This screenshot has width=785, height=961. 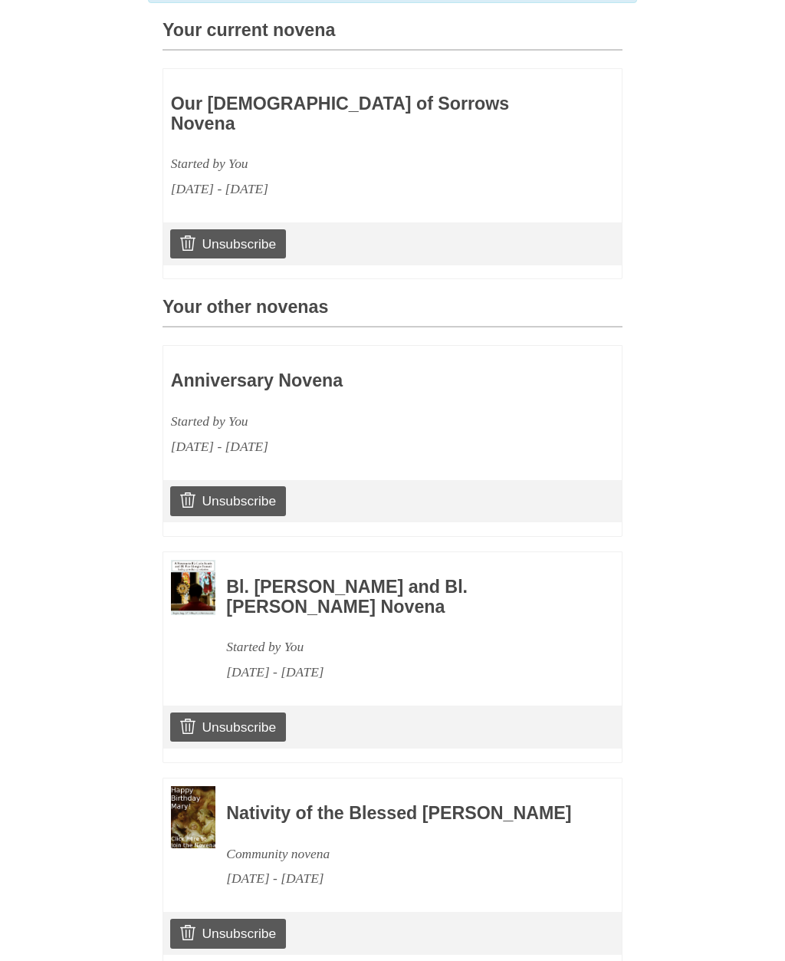 What do you see at coordinates (403, 854) in the screenshot?
I see `div: Community novena` at bounding box center [403, 854].